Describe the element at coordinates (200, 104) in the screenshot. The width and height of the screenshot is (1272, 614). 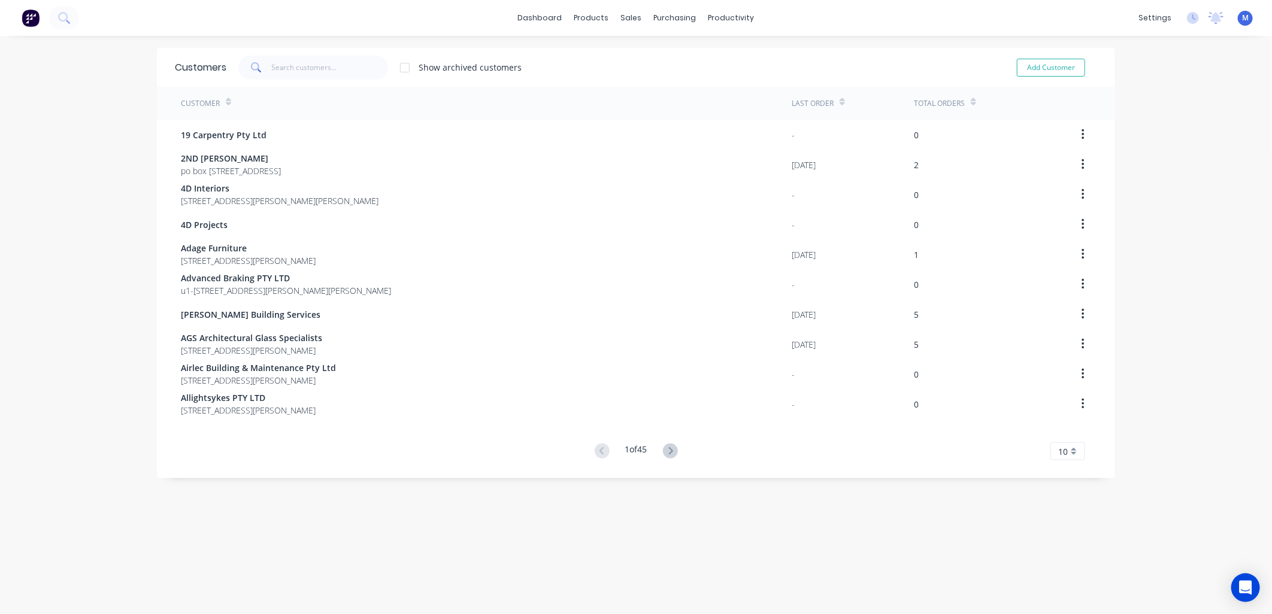
I see `div: Customer` at that location.